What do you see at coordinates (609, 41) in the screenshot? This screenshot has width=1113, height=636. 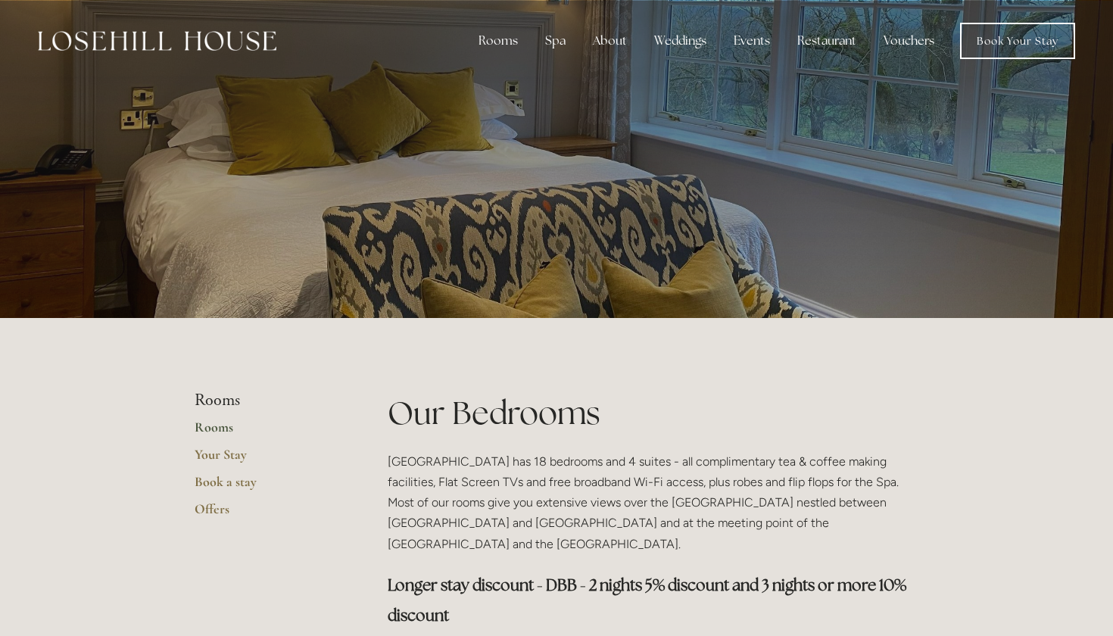 I see `div: About` at bounding box center [609, 41].